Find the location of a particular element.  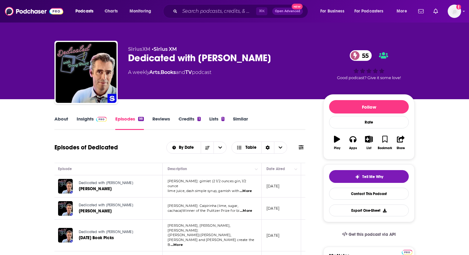

a: 55 is located at coordinates (361, 55).